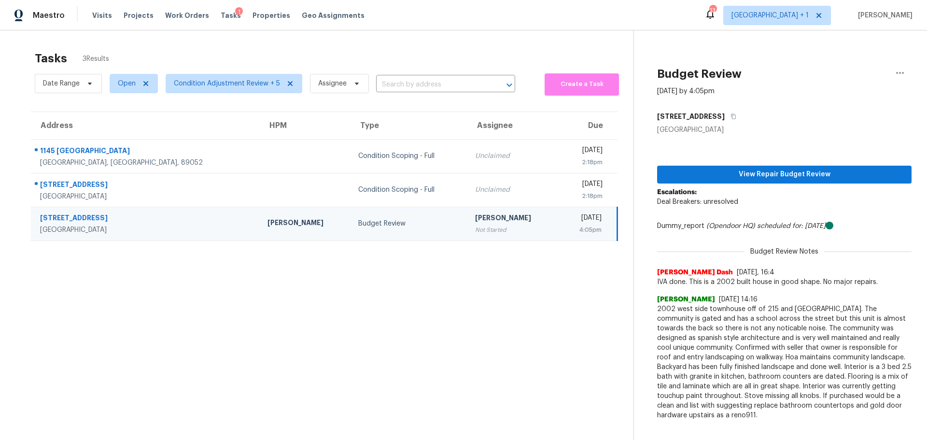 Image resolution: width=927 pixels, height=440 pixels. What do you see at coordinates (513, 230) in the screenshot?
I see `div: Not Started` at bounding box center [513, 230].